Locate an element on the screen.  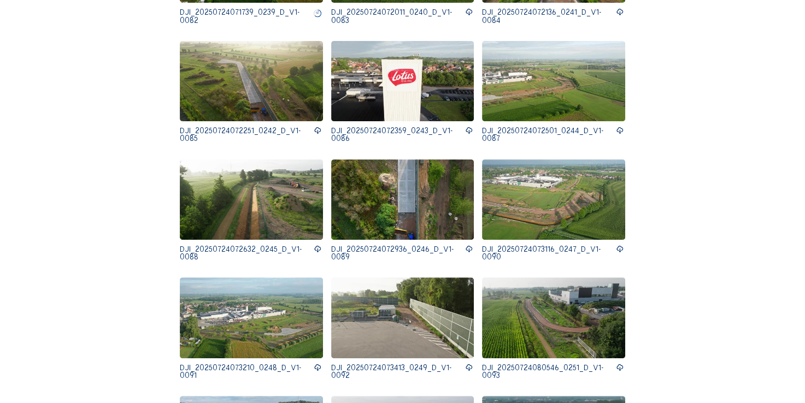
p: DJI_20250724072359_0243_D_V1-0086 is located at coordinates (398, 134).